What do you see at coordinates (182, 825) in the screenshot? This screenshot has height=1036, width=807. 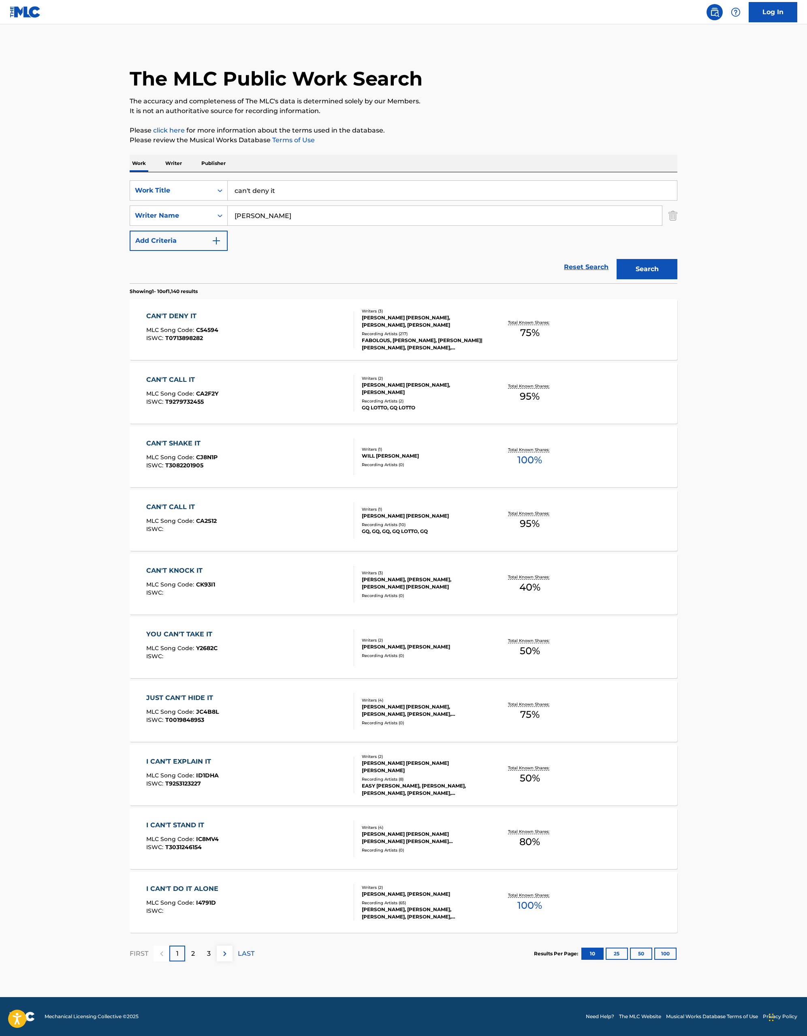 I see `div: I CAN'T STAND IT` at bounding box center [182, 825].